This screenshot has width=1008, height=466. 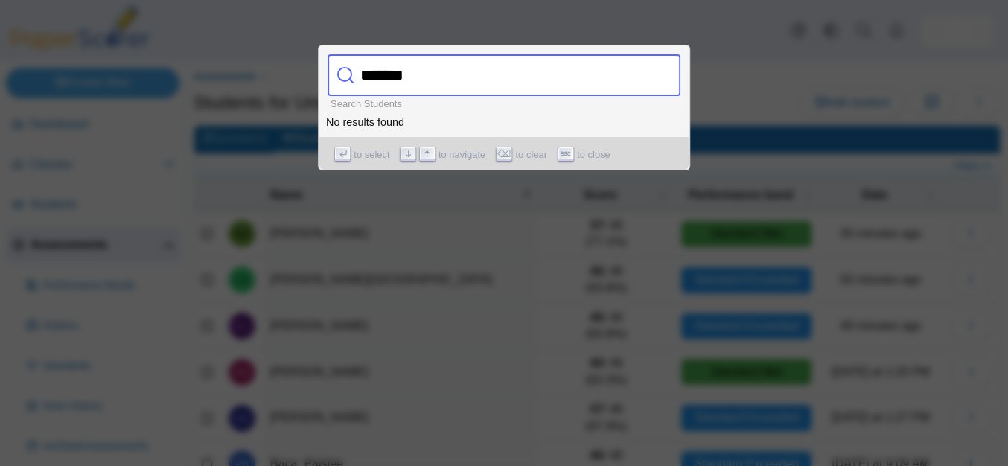 What do you see at coordinates (372, 155) in the screenshot?
I see `span: to select` at bounding box center [372, 155].